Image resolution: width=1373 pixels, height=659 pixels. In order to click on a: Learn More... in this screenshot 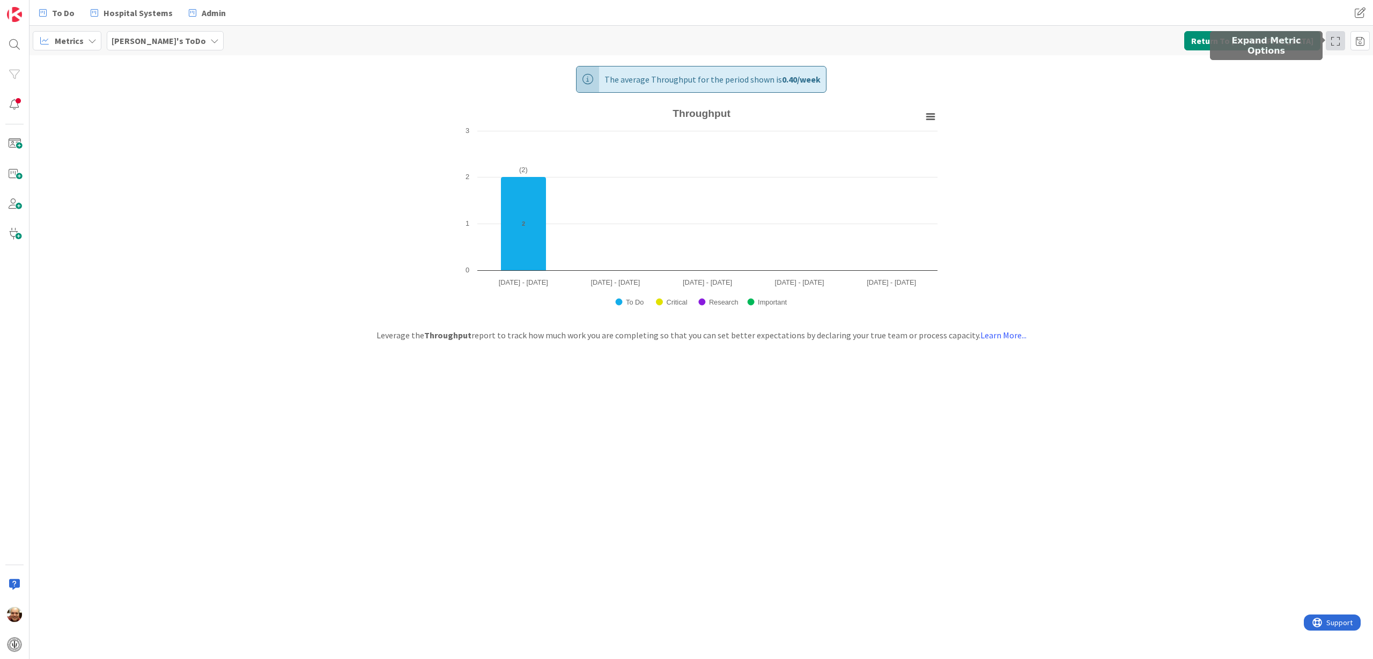, I will do `click(1004, 335)`.